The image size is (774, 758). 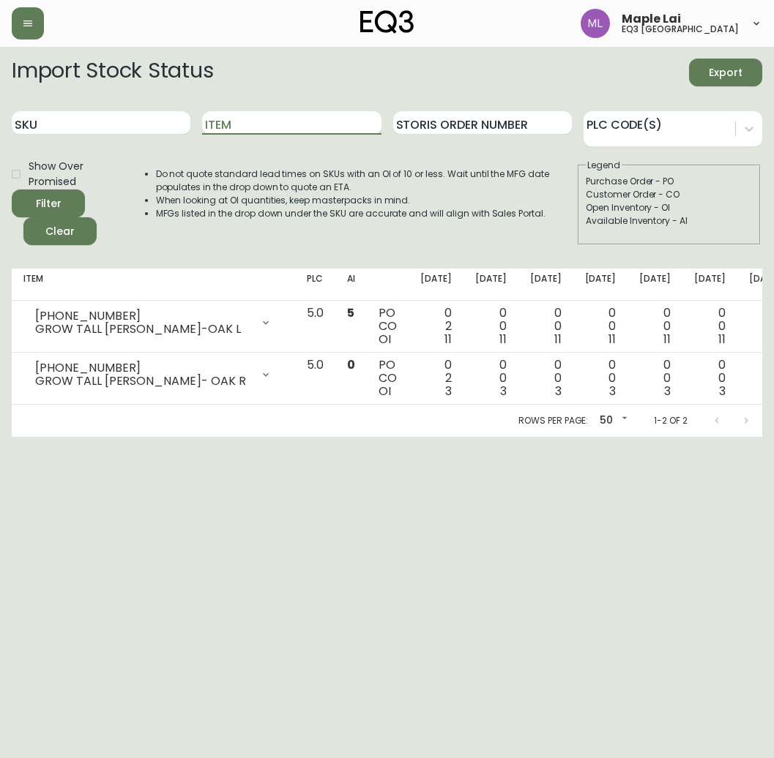 I want to click on div: Open Inventory - OI, so click(x=669, y=208).